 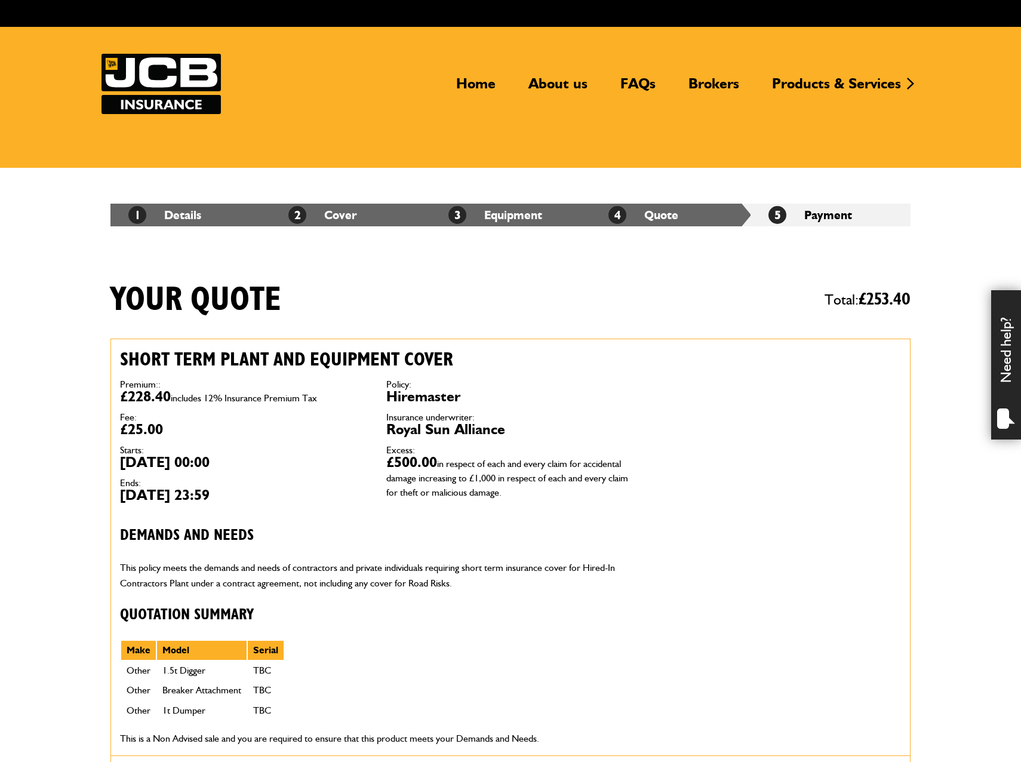 What do you see at coordinates (244, 396) in the screenshot?
I see `dd: £228.40` at bounding box center [244, 396].